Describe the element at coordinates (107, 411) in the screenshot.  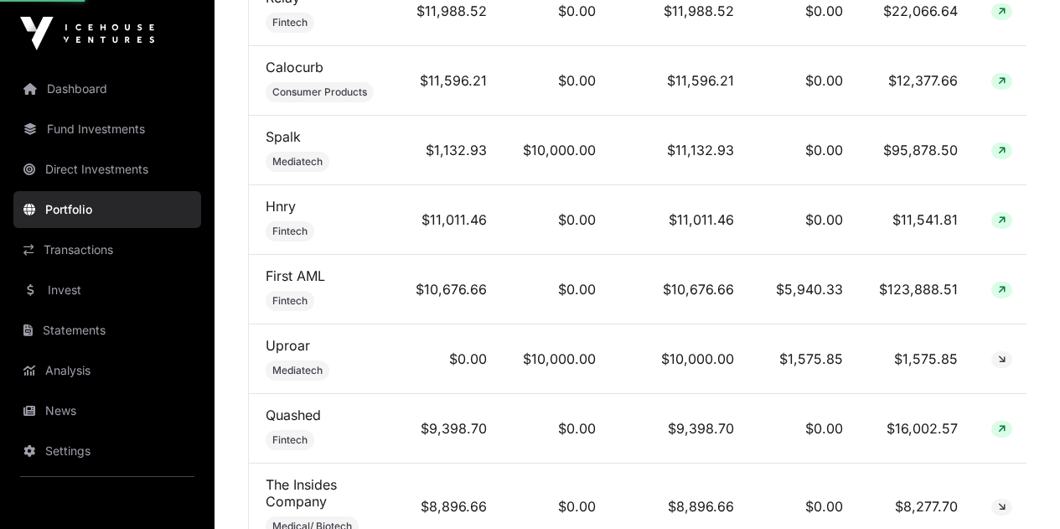
I see `a: News` at that location.